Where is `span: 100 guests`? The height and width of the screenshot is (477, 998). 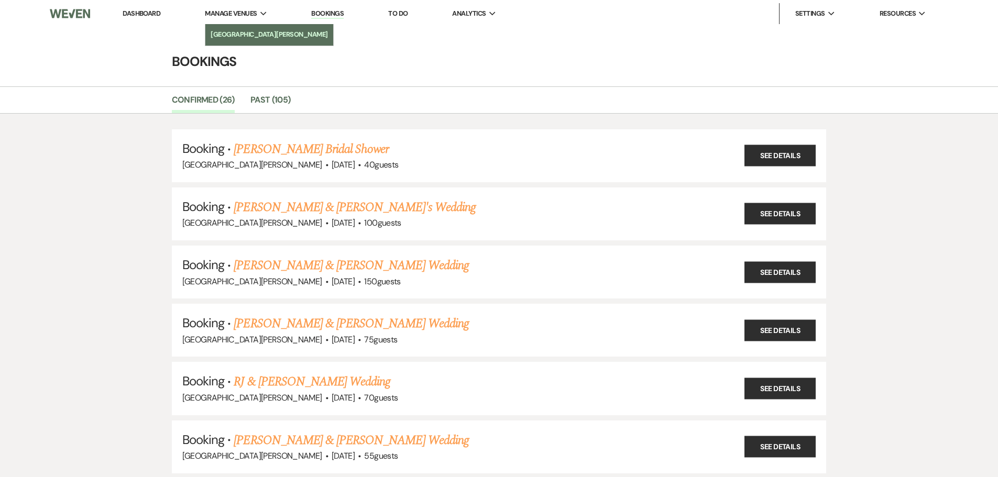
span: 100 guests is located at coordinates (382, 223).